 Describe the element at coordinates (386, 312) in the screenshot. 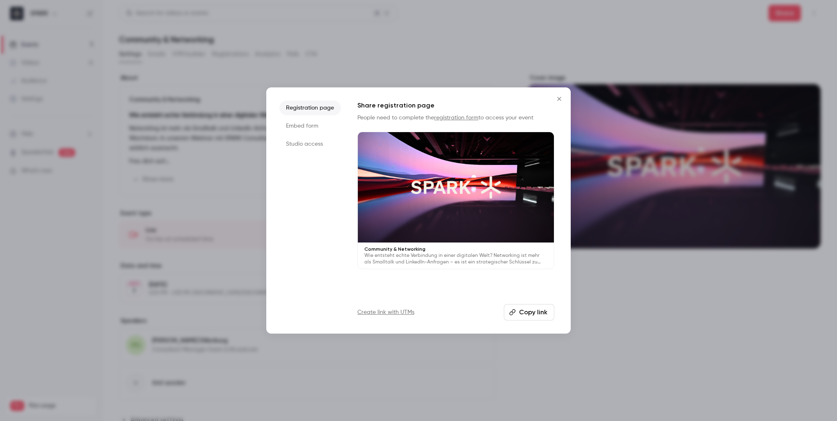

I see `a: Create link with UTMs` at that location.